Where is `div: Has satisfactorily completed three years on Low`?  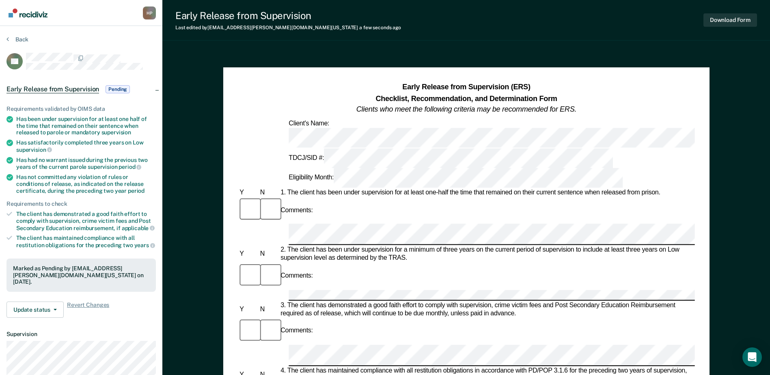
div: Has satisfactorily completed three years on Low is located at coordinates (86, 146).